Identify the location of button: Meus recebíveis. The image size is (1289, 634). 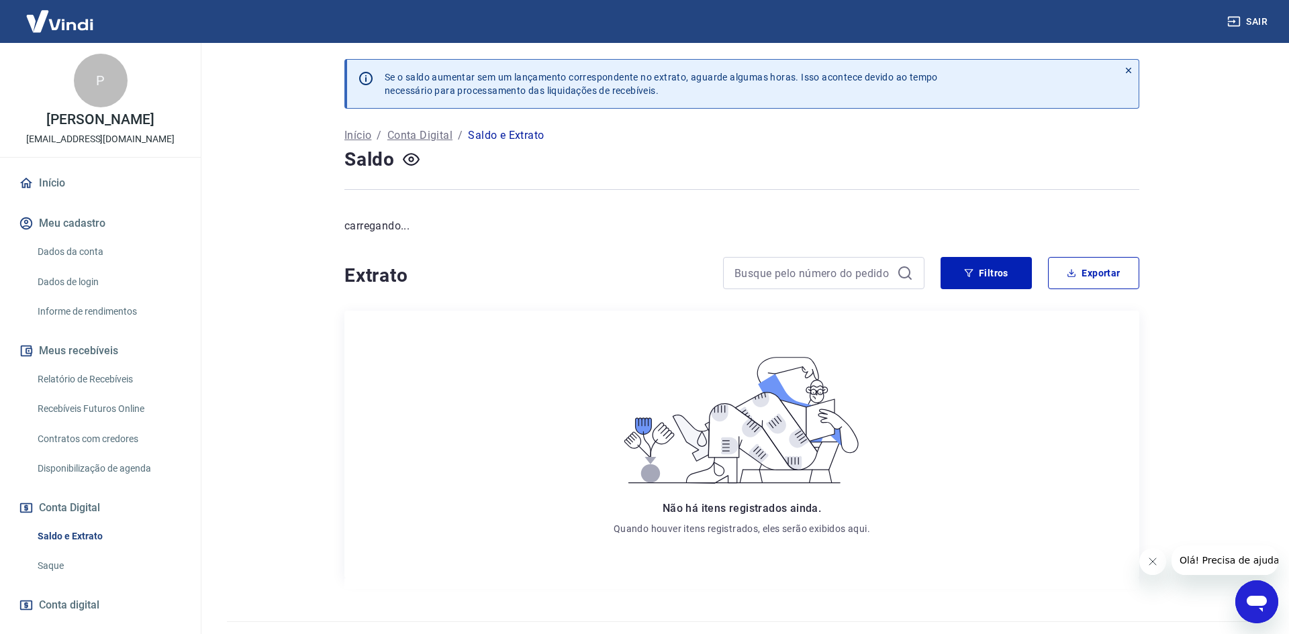
(100, 351).